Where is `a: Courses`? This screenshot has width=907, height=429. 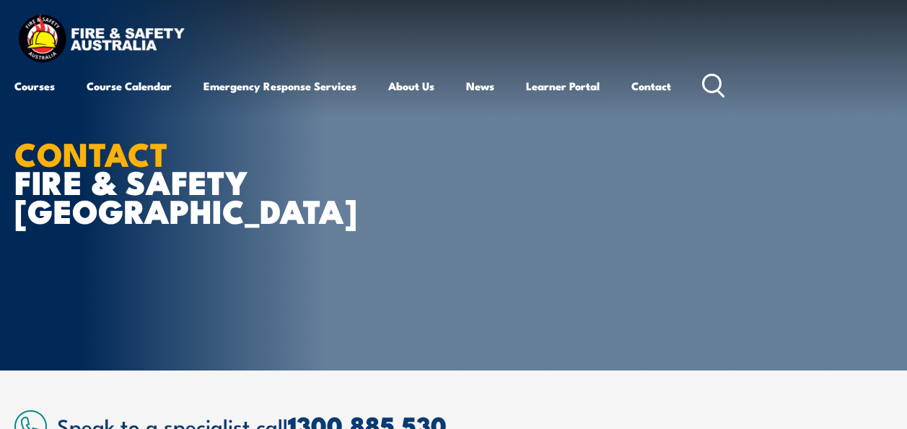 a: Courses is located at coordinates (35, 86).